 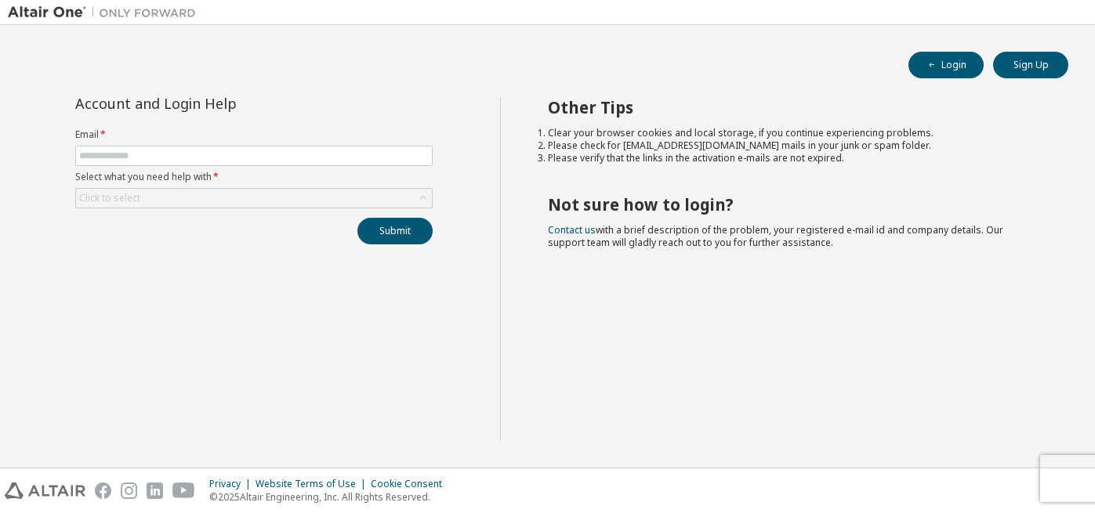 I want to click on img: linkedin.svg, so click(x=154, y=491).